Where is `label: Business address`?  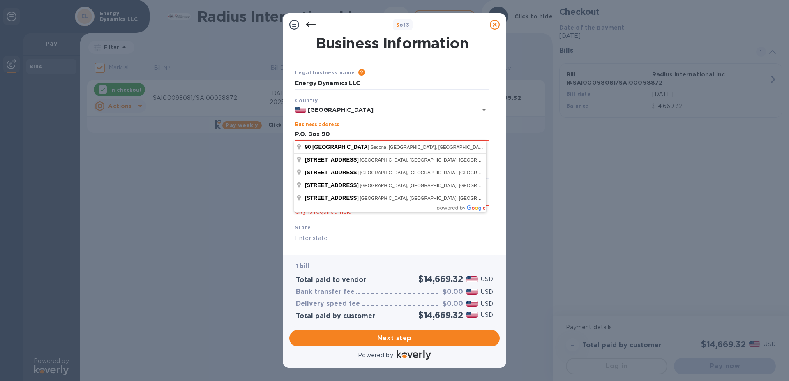 label: Business address is located at coordinates (317, 125).